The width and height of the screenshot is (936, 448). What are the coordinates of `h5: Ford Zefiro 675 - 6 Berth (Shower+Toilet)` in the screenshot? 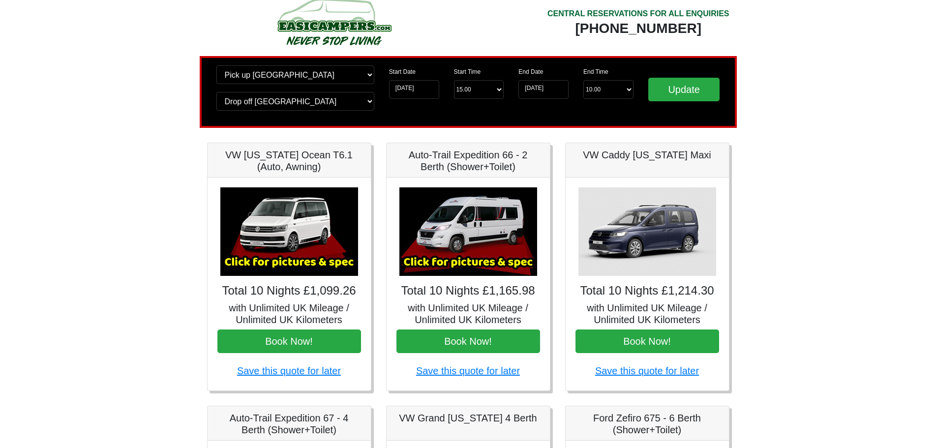 It's located at (647, 424).